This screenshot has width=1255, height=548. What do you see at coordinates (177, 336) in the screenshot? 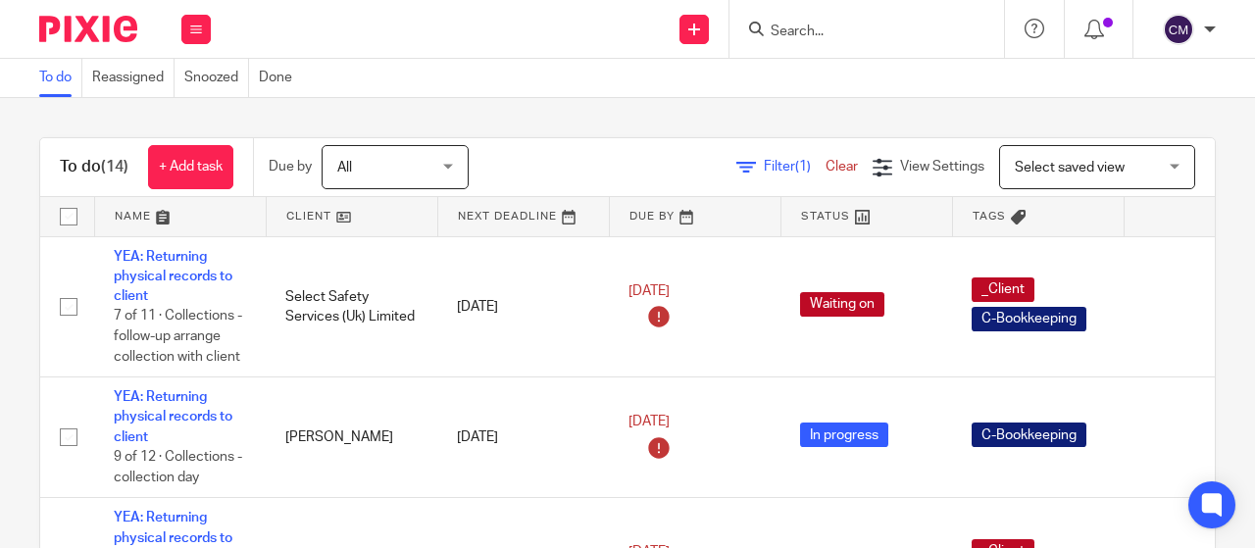
I see `span: 7 of 11 · Collections - follow-up arrange collection with client` at bounding box center [177, 336].